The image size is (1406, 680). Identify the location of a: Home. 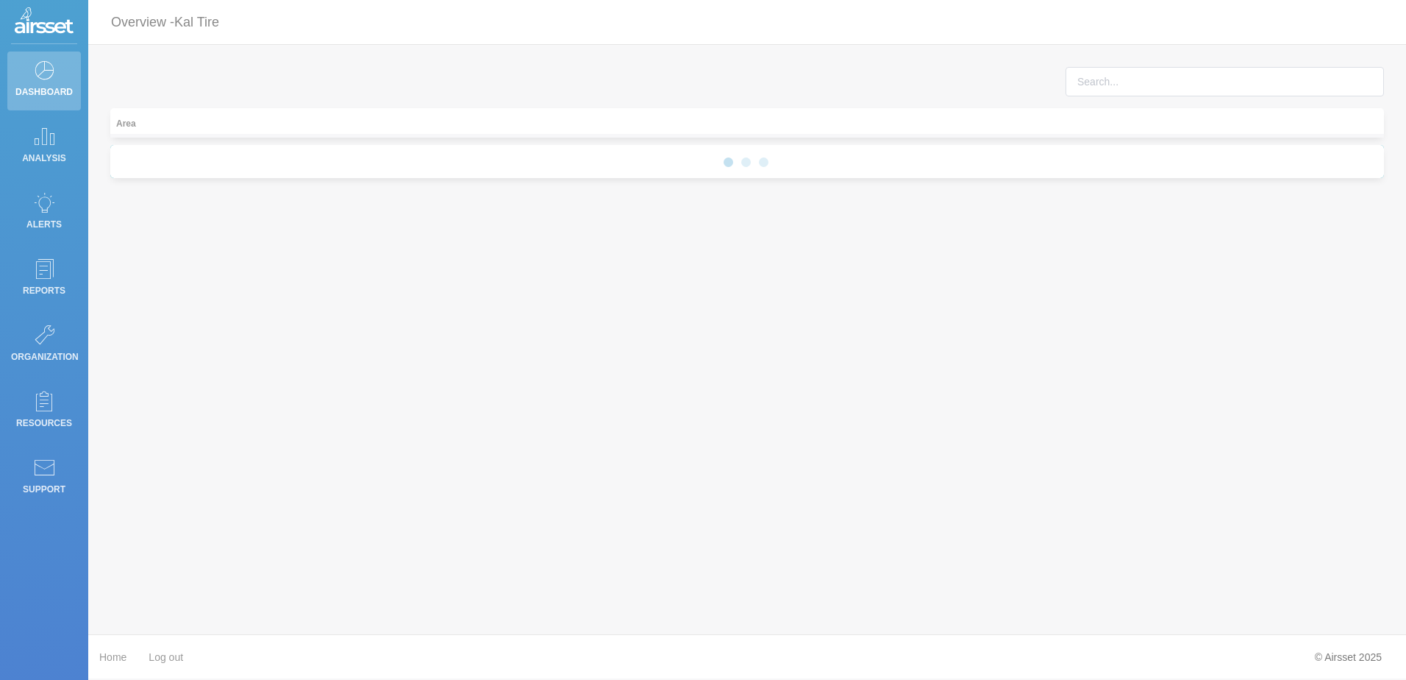
(113, 657).